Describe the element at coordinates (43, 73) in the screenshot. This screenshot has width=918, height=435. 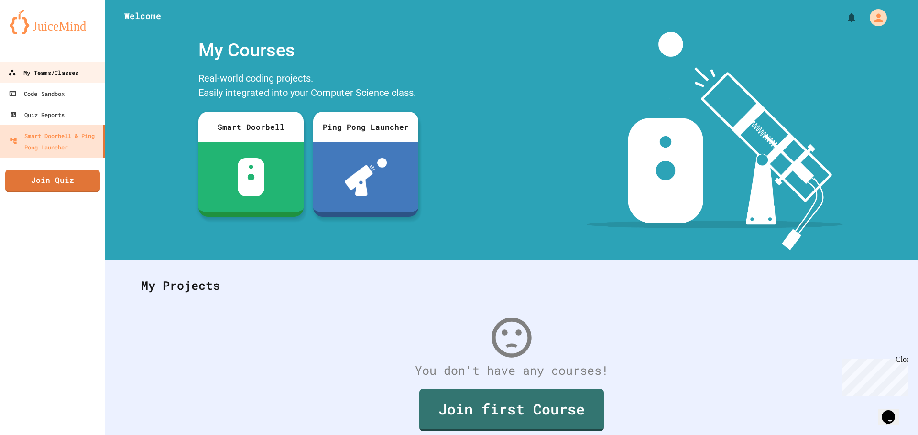
I see `div: My Teams/Classes` at that location.